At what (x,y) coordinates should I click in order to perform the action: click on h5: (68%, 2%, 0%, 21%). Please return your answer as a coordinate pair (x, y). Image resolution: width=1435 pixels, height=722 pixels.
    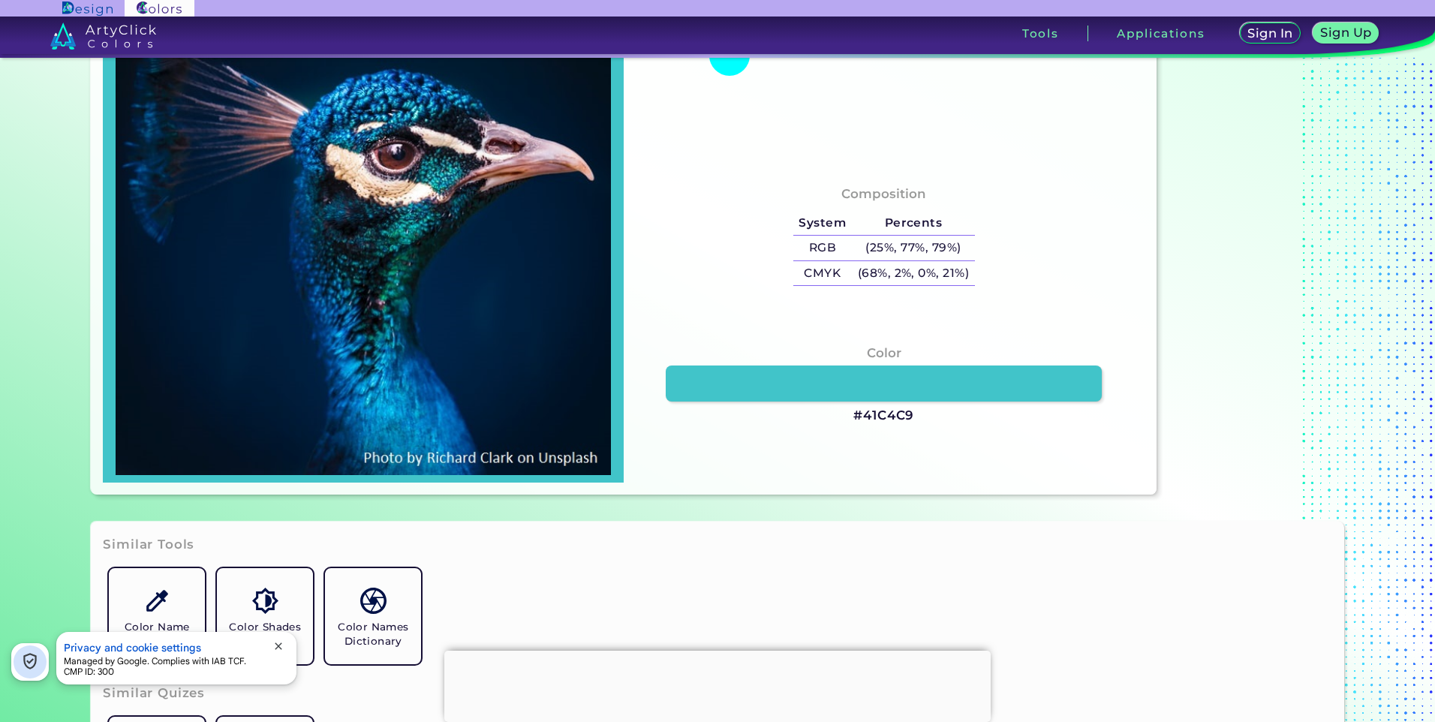
    Looking at the image, I should click on (913, 273).